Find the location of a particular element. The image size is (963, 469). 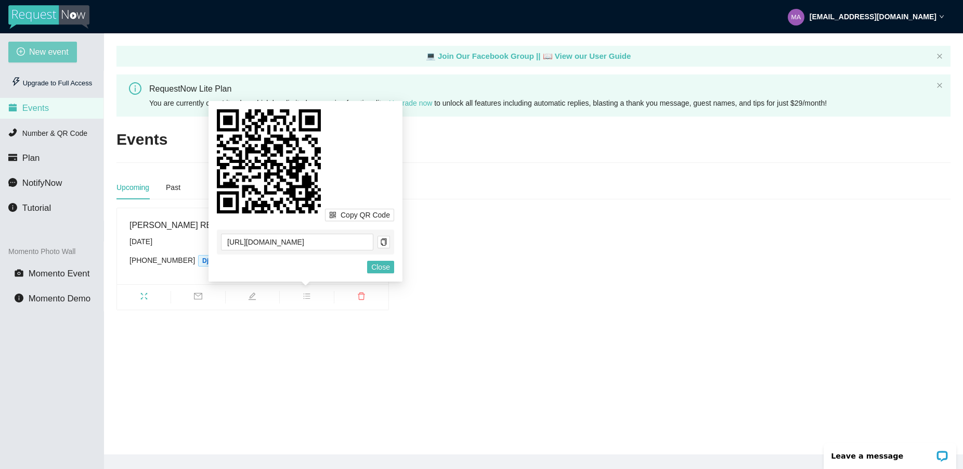

span: Number & QR Code is located at coordinates (55, 133).